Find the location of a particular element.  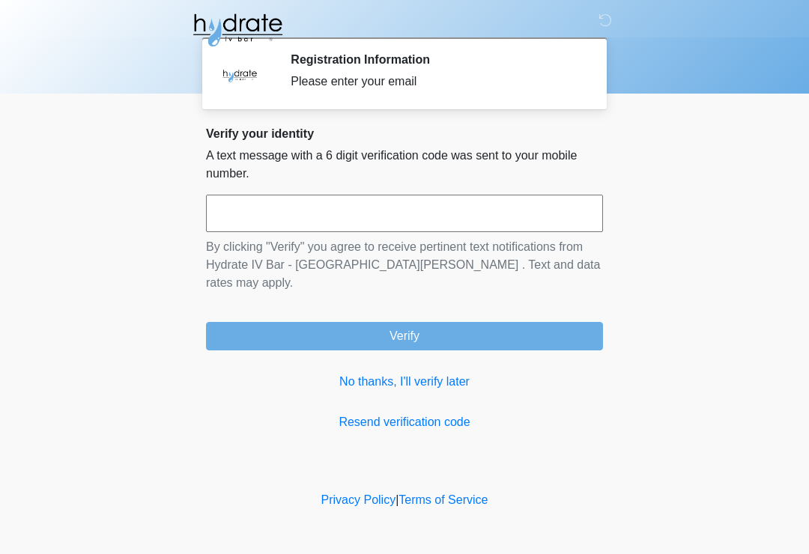

div: Please enter your email is located at coordinates (435, 82).